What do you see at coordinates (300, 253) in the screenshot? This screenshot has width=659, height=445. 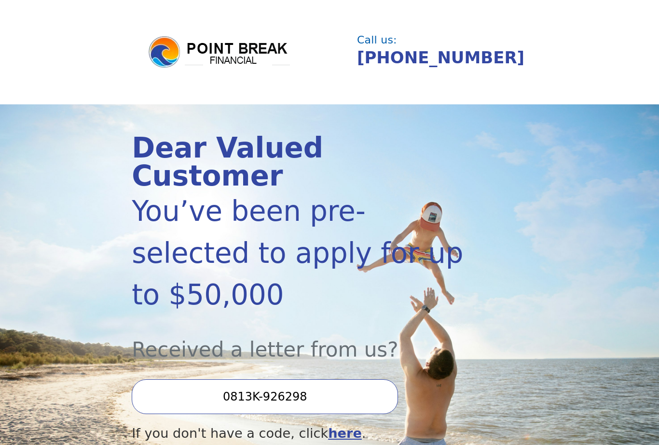 I see `div: You’ve been pre-selected to apply for up to $50,000` at bounding box center [300, 253].